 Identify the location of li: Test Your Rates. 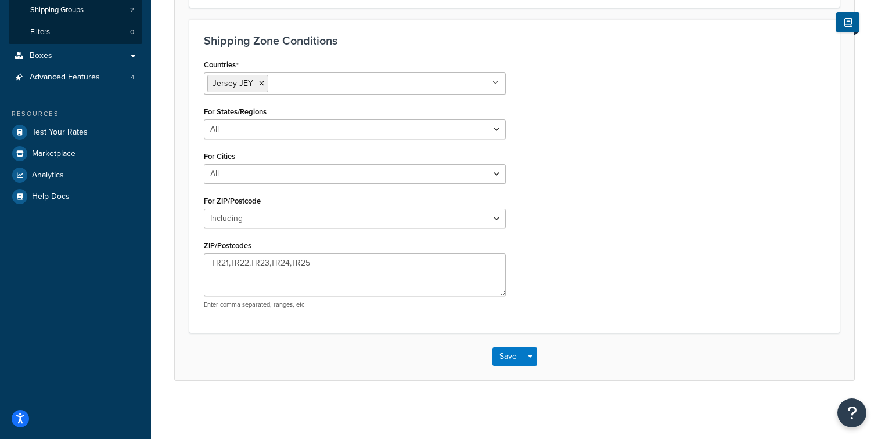
(75, 132).